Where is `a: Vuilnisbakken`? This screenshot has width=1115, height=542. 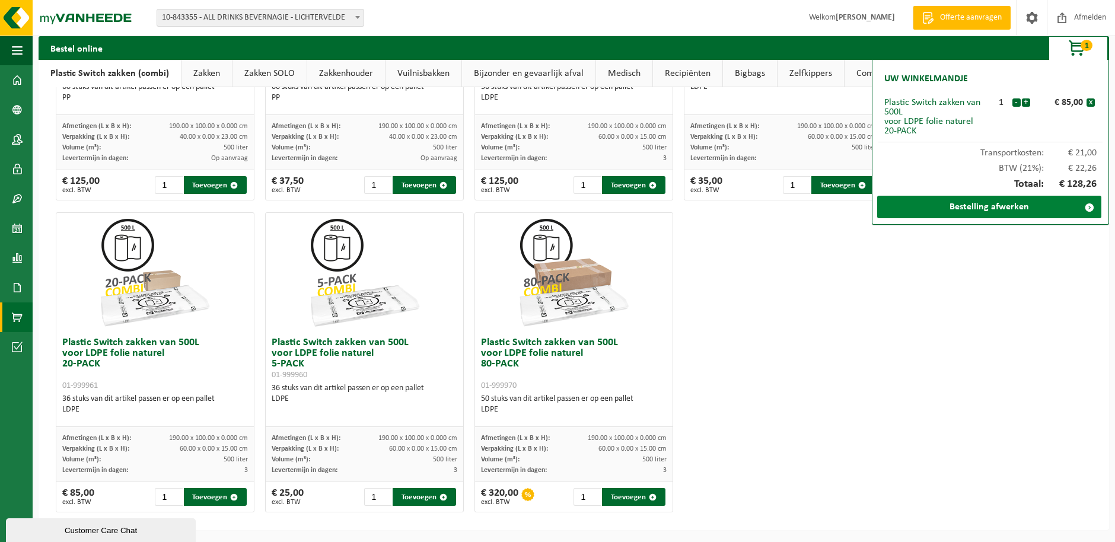
a: Vuilnisbakken is located at coordinates (423, 74).